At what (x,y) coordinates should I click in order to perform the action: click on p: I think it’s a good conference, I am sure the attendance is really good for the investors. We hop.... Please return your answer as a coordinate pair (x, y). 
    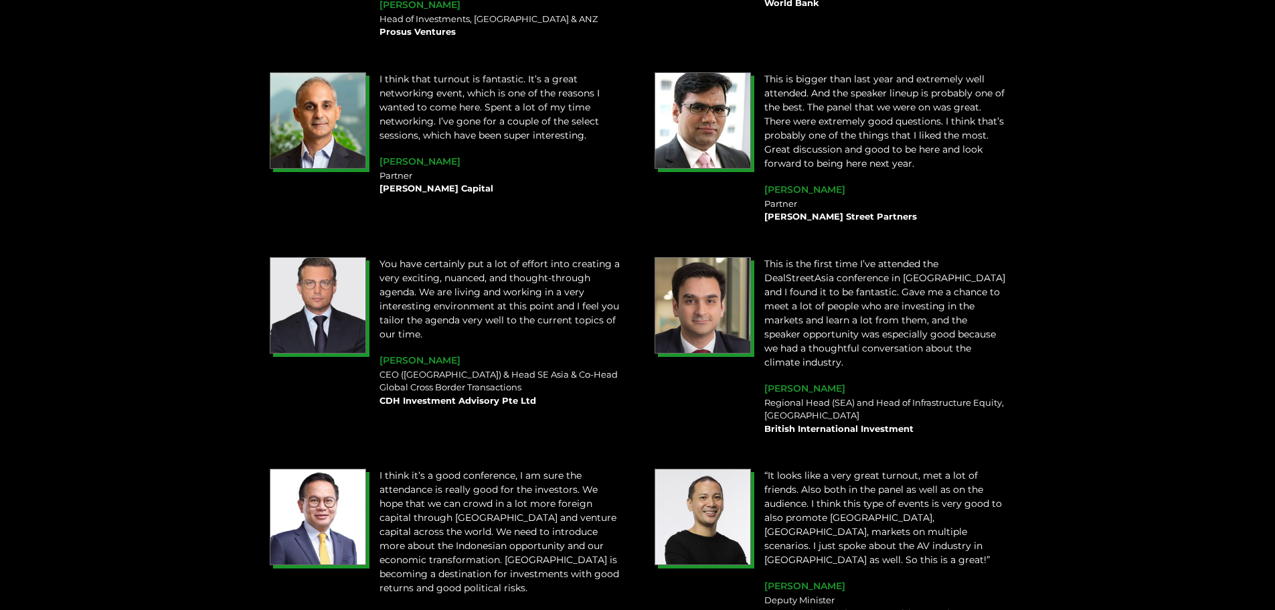
    Looking at the image, I should click on (500, 531).